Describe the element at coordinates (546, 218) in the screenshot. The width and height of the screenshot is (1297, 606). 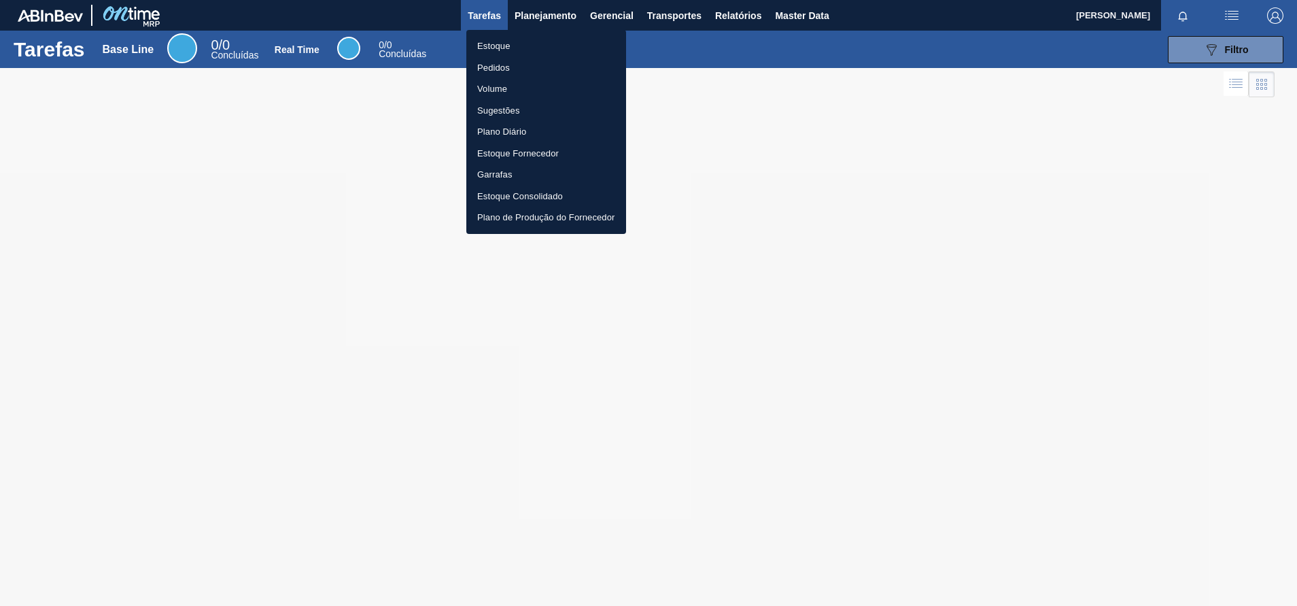
I see `li: Plano de Produção do Fornecedor` at that location.